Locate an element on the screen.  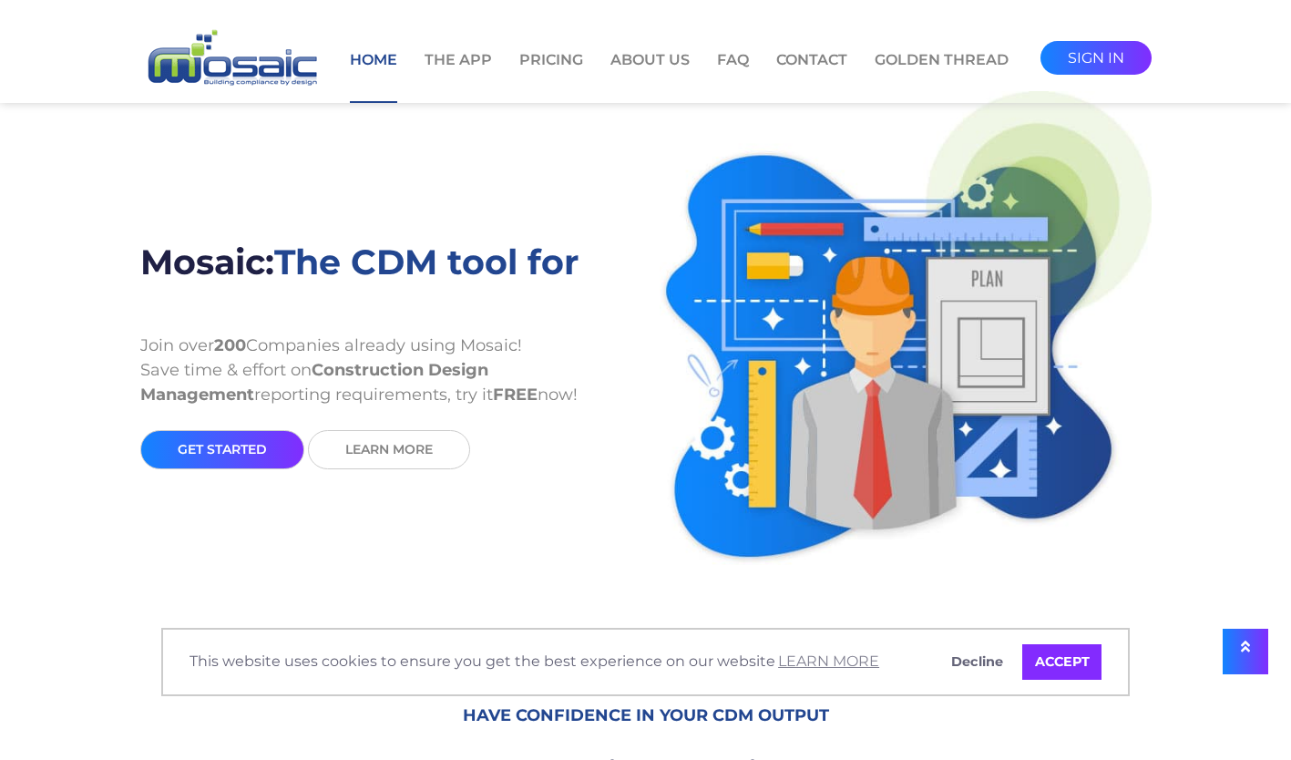
a: sign in is located at coordinates (1096, 57).